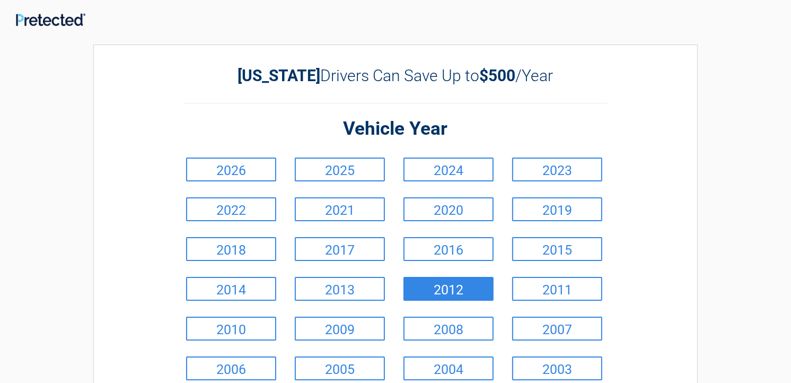 The height and width of the screenshot is (383, 791). Describe the element at coordinates (340, 328) in the screenshot. I see `a: 2009` at that location.